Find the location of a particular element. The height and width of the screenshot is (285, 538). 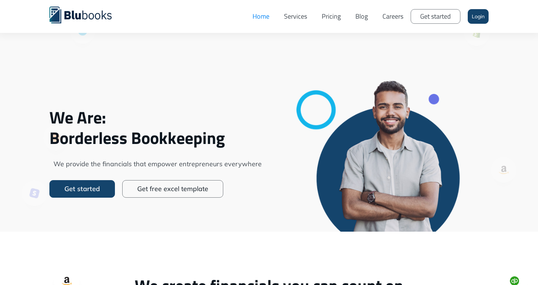

span: Borderless Bookkeeping is located at coordinates (157, 138).